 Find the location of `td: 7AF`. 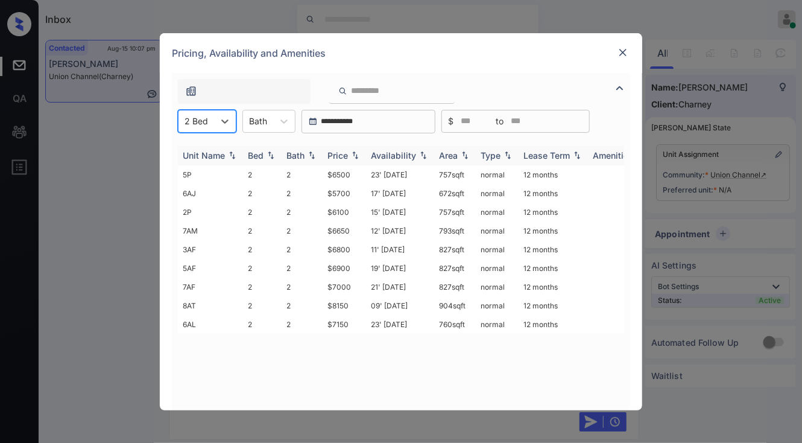

td: 7AF is located at coordinates (211, 286).